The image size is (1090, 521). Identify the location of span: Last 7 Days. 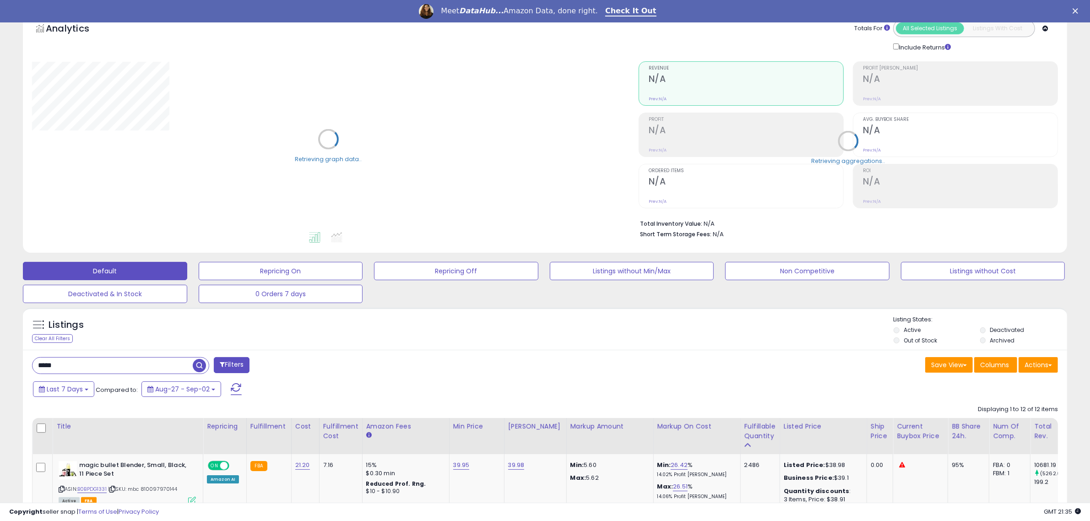
(65, 389).